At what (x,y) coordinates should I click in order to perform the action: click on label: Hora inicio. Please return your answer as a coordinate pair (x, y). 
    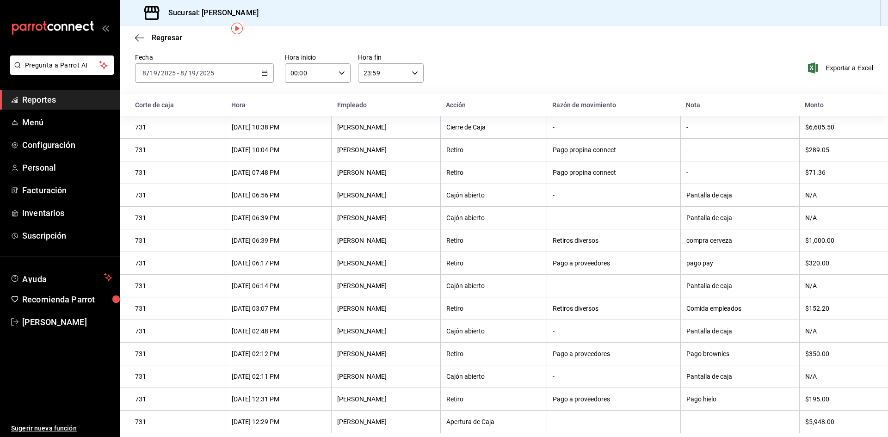
    Looking at the image, I should click on (318, 57).